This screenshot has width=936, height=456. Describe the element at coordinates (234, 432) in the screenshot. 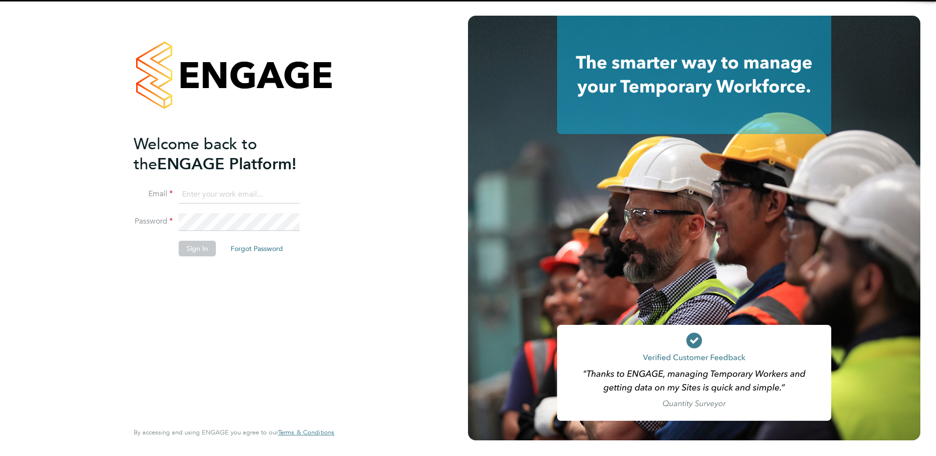

I see `span: By accessing and using ENGAGE you agree to our` at that location.